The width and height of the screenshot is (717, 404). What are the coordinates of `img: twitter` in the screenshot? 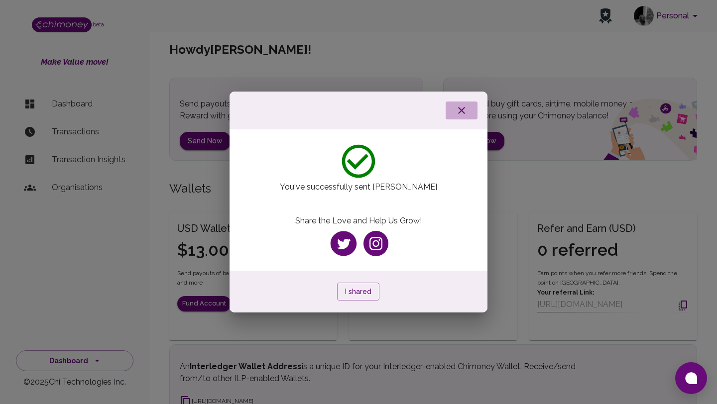 It's located at (343, 244).